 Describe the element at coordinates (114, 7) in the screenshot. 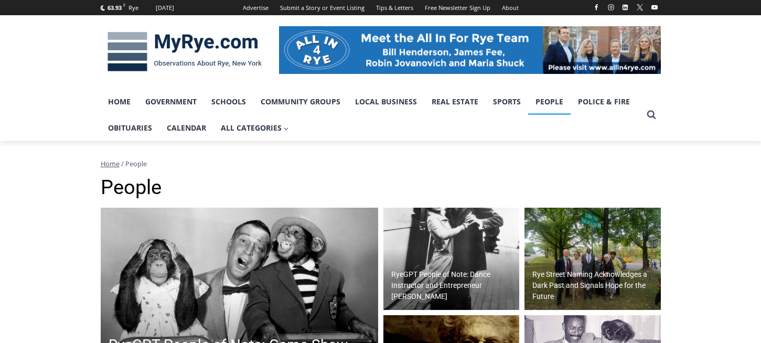

I see `span: 63.93` at that location.